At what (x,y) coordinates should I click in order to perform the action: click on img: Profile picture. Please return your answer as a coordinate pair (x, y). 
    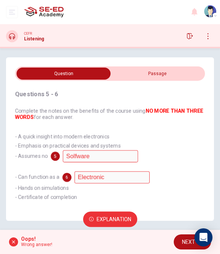
    Looking at the image, I should click on (211, 11).